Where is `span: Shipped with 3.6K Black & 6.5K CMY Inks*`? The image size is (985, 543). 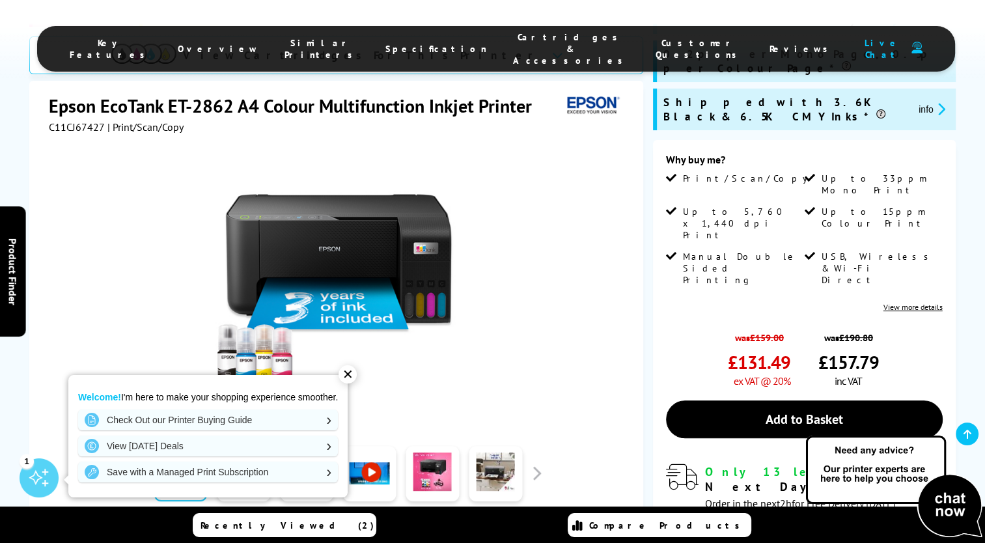 span: Shipped with 3.6K Black & 6.5K CMY Inks* is located at coordinates (786, 109).